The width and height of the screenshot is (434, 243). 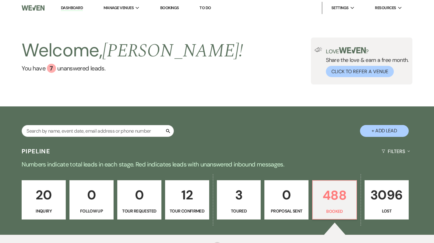 I want to click on img: Weven Logo, so click(x=33, y=8).